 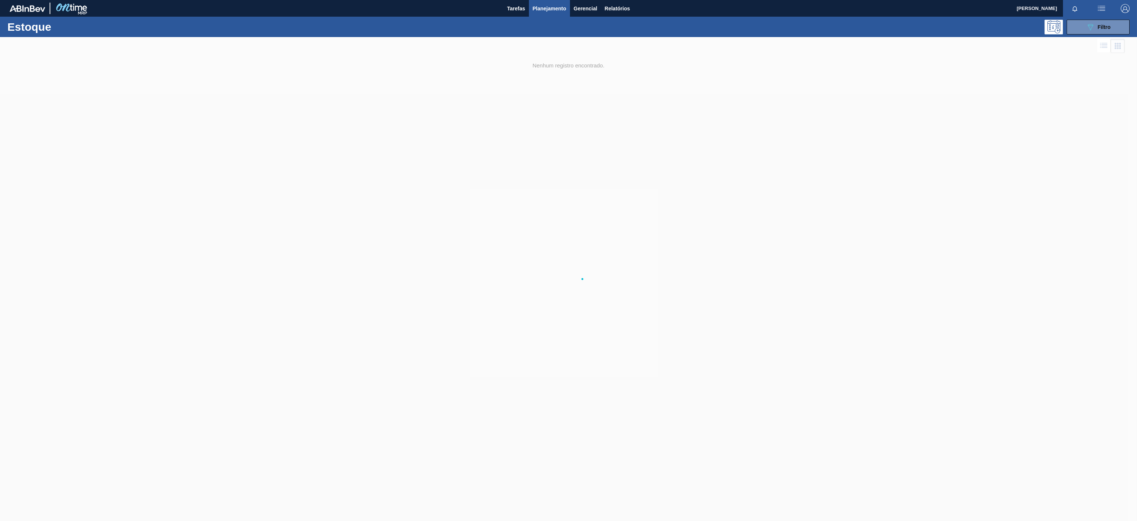 What do you see at coordinates (1098, 27) in the screenshot?
I see `button: Filtro` at bounding box center [1098, 27].